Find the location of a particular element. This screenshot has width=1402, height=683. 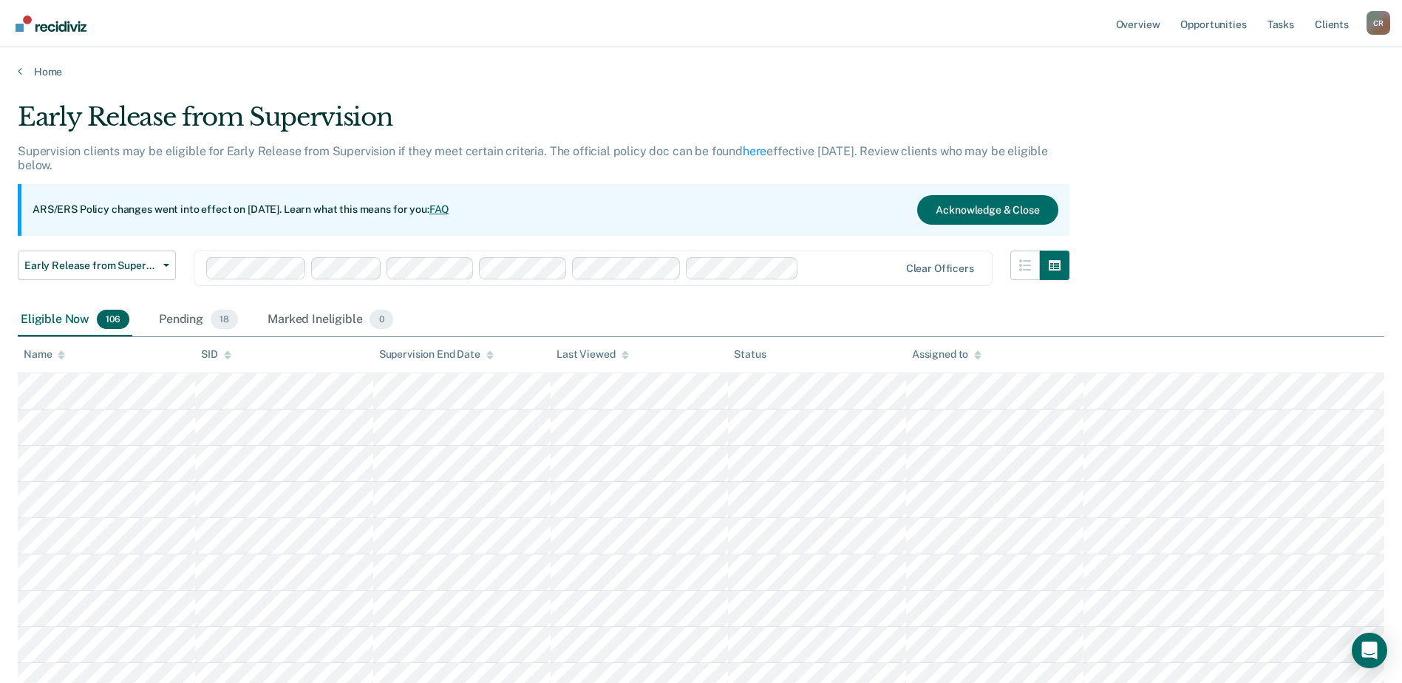

div: Last Viewed is located at coordinates (592, 354).